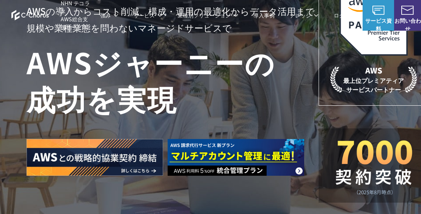 This screenshot has width=421, height=214. What do you see at coordinates (344, 15) in the screenshot?
I see `a: ログイン` at bounding box center [344, 15].